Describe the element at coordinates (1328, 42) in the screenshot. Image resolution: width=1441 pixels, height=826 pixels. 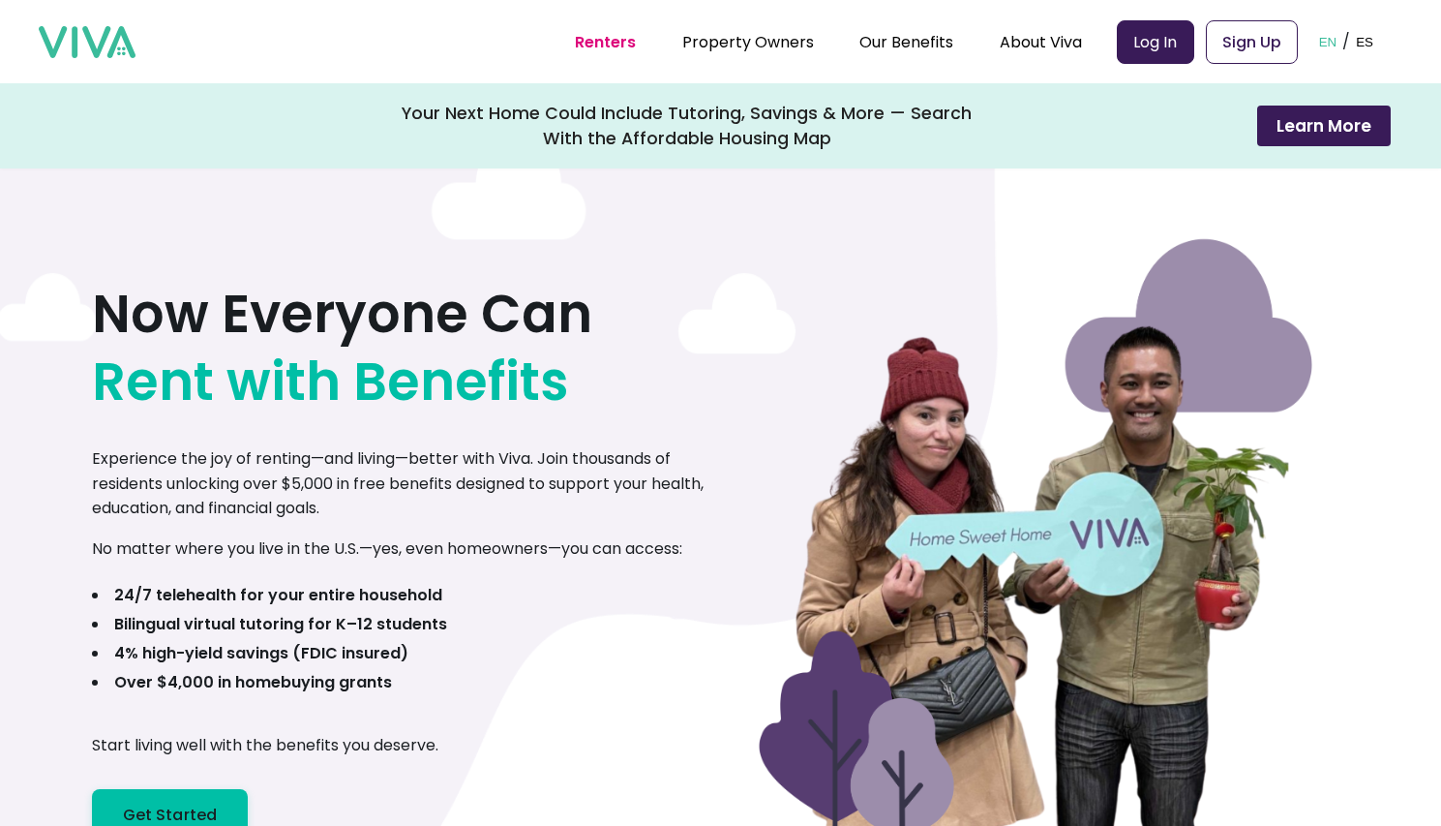
I see `button: EN` at that location.